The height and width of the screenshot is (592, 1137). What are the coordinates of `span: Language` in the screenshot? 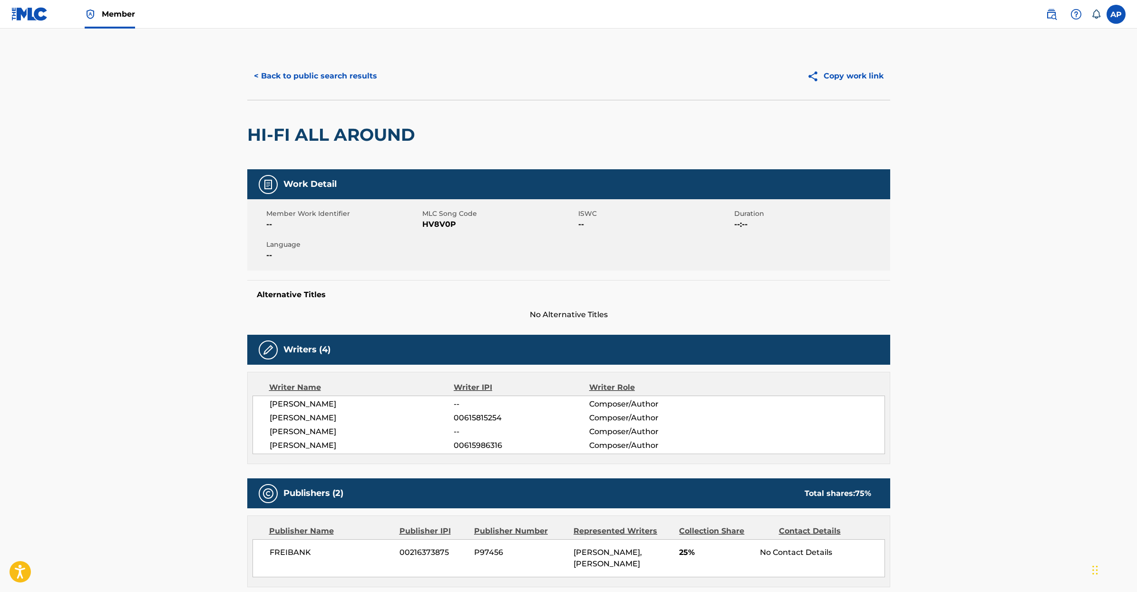 It's located at (343, 244).